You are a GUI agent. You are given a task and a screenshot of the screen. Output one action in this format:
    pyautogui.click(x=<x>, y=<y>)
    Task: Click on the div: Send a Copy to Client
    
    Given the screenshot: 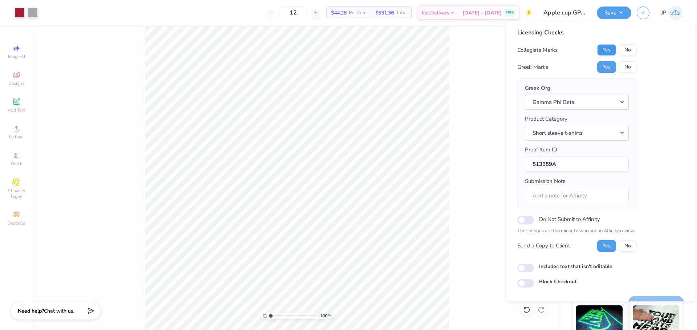 What is the action you would take?
    pyautogui.click(x=543, y=246)
    